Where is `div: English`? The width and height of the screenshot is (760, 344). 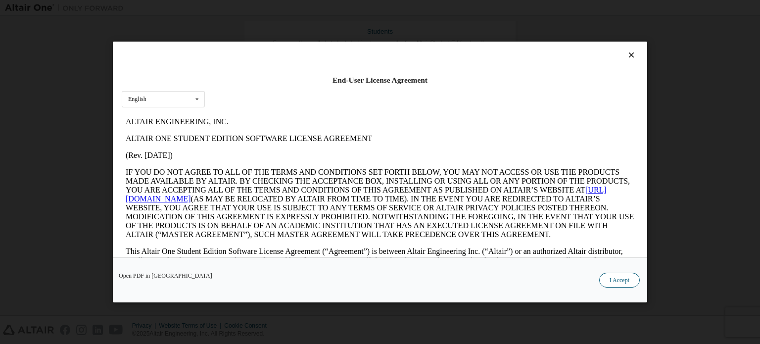 div: English is located at coordinates (137, 99).